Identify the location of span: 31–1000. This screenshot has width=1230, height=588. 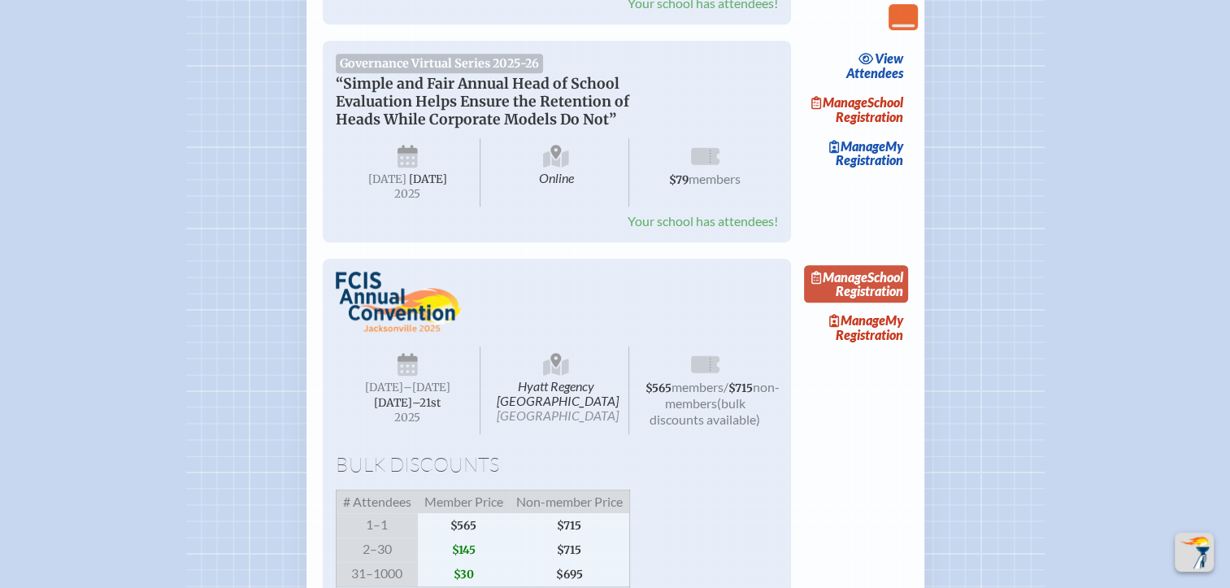
(376, 574).